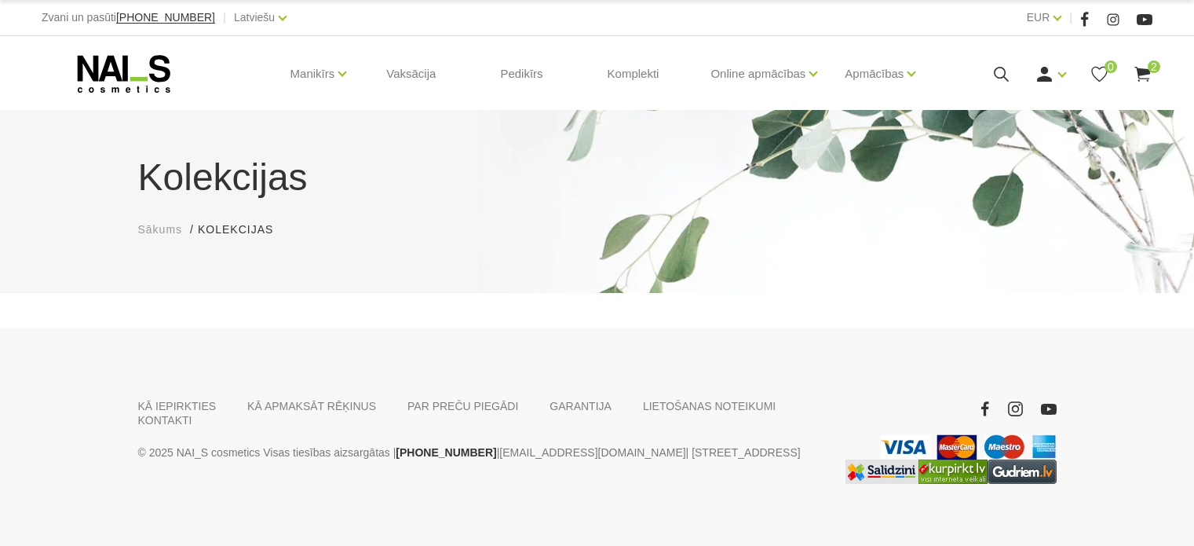 The height and width of the screenshot is (546, 1194). What do you see at coordinates (160, 229) in the screenshot?
I see `a: Sākums` at bounding box center [160, 229].